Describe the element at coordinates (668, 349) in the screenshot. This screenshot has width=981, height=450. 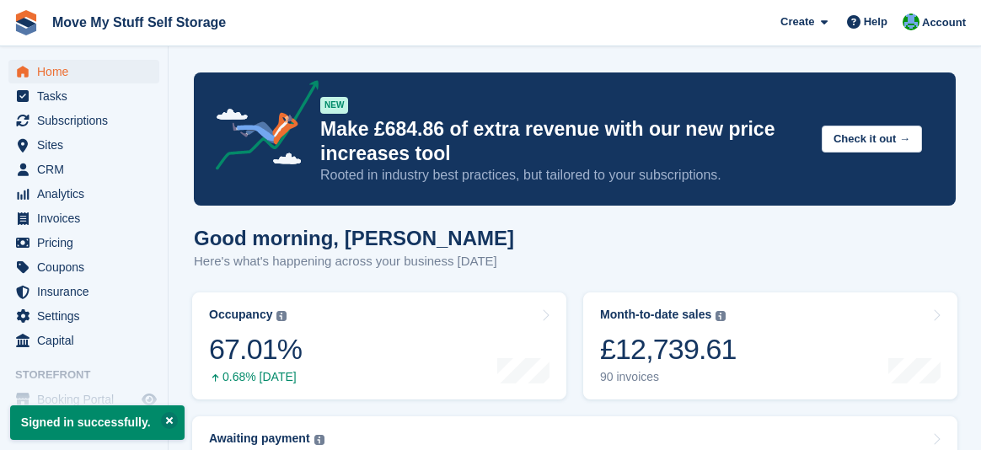
I see `div: £12,739.61` at that location.